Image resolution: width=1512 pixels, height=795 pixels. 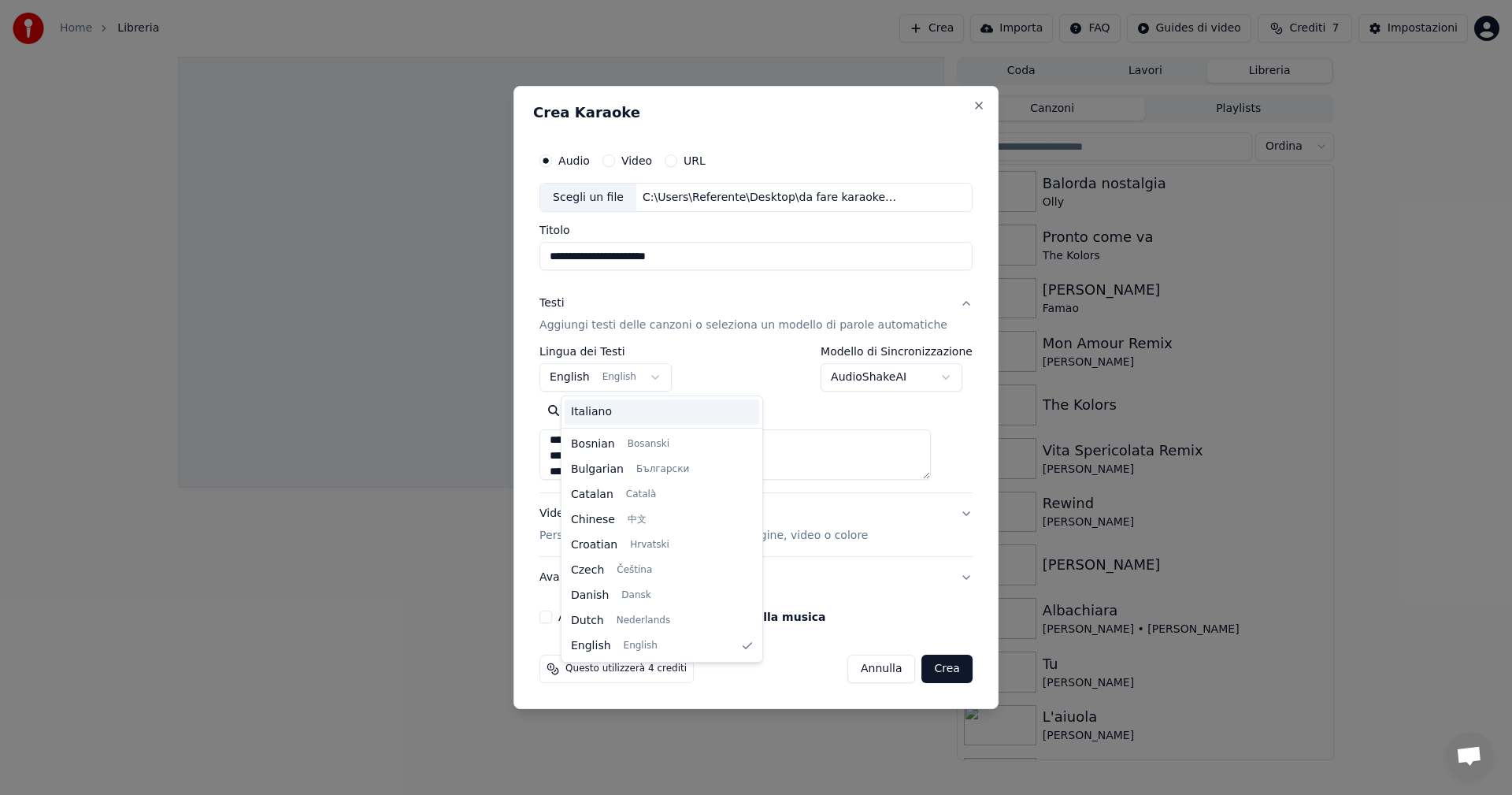 I want to click on span: 中文, so click(x=637, y=520).